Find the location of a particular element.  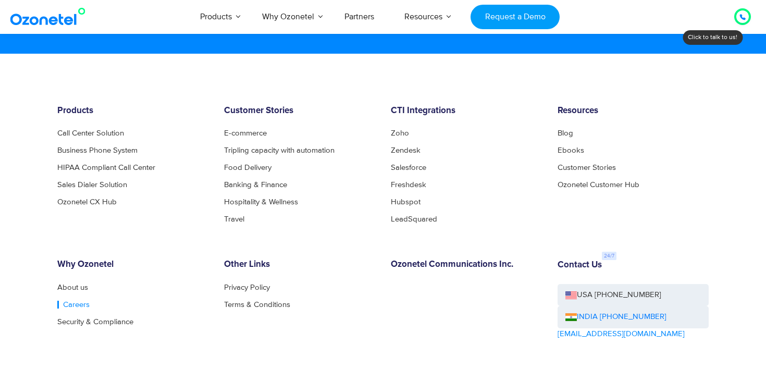

a: Business Phone System is located at coordinates (97, 150).